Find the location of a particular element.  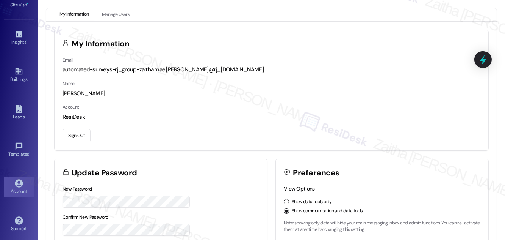

label: New Password is located at coordinates (77, 189).